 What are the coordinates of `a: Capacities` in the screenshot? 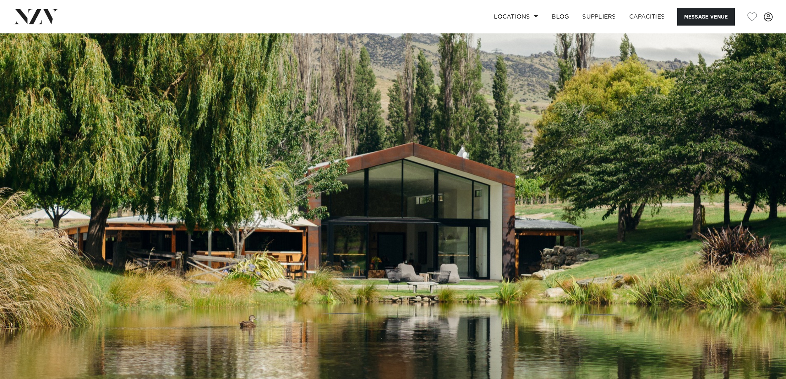 It's located at (647, 17).